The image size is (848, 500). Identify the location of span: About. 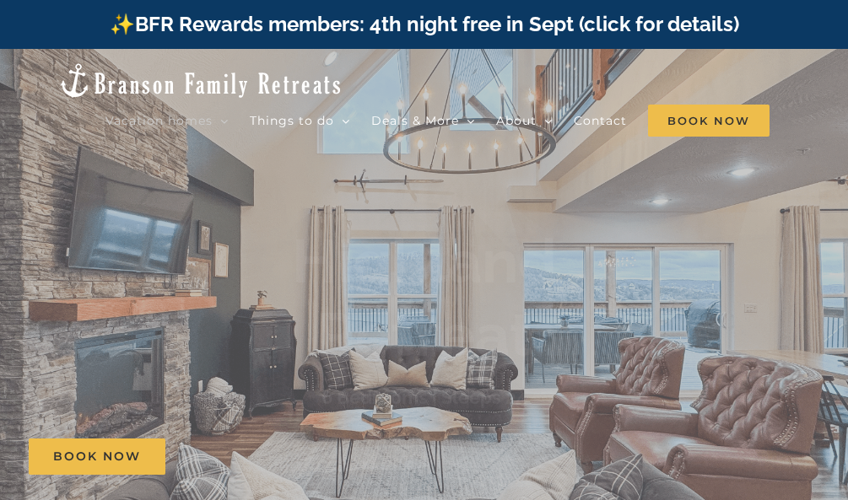
(516, 121).